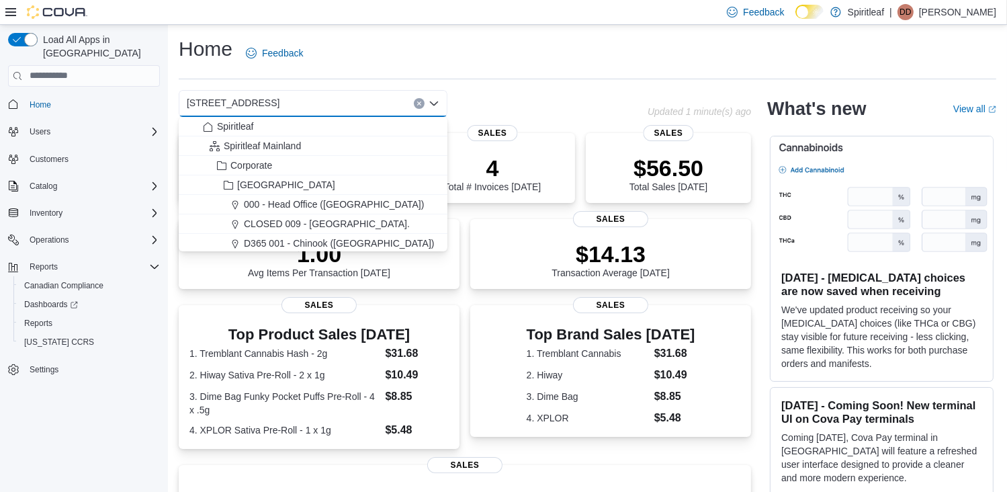 This screenshot has height=492, width=1007. Describe the element at coordinates (38, 323) in the screenshot. I see `a: Reports` at that location.